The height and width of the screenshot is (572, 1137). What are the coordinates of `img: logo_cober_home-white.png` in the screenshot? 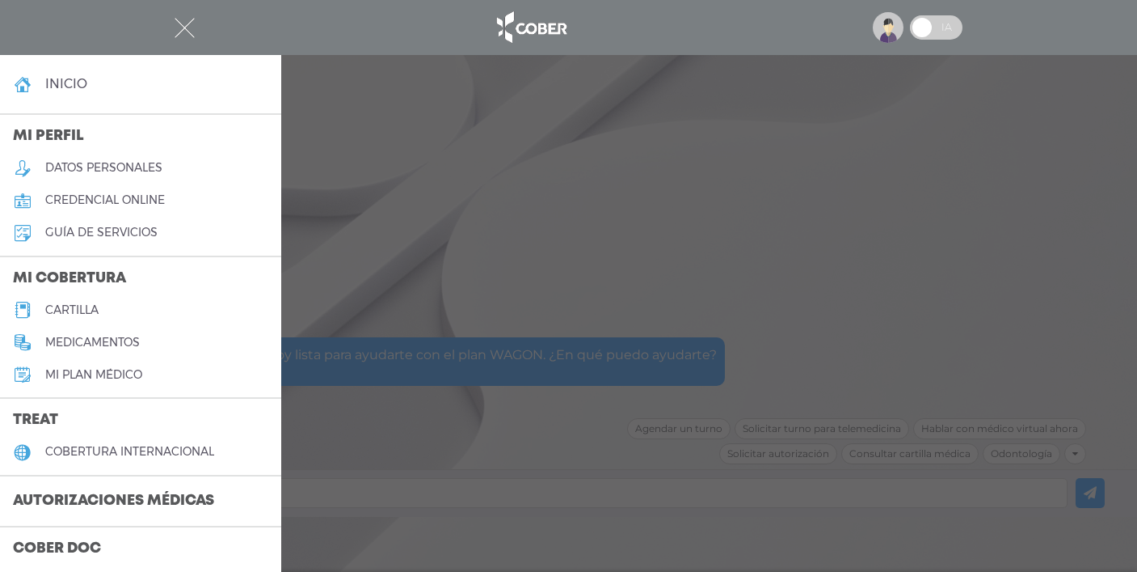 It's located at (530, 27).